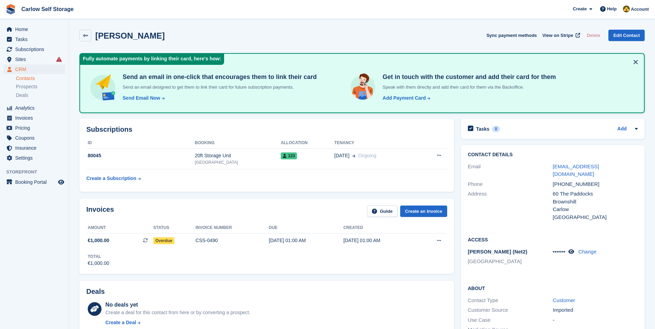  I want to click on div: 20ft Storage Unit, so click(238, 156).